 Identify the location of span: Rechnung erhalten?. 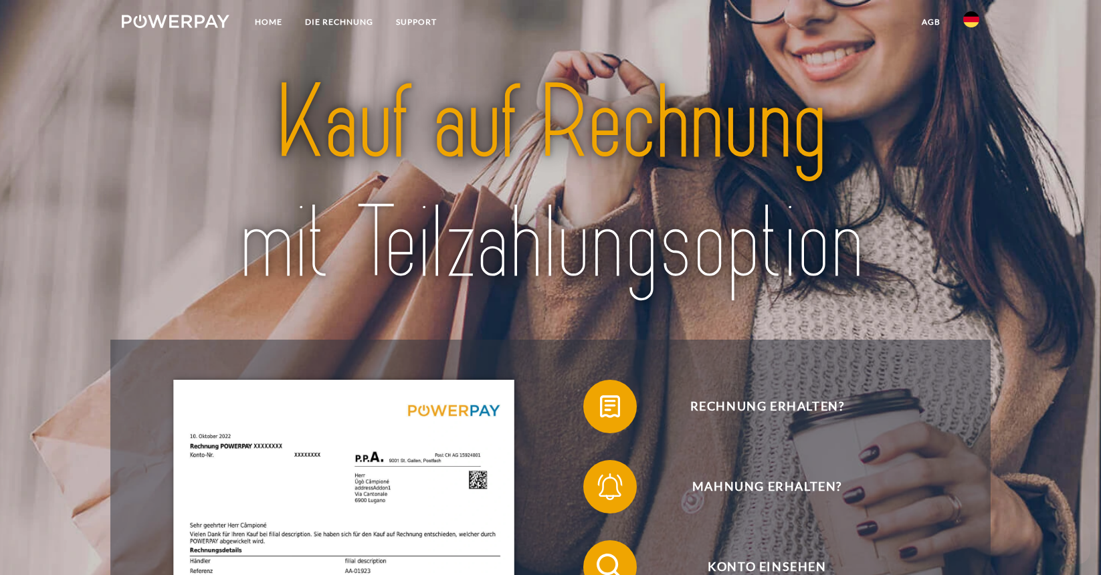
(767, 407).